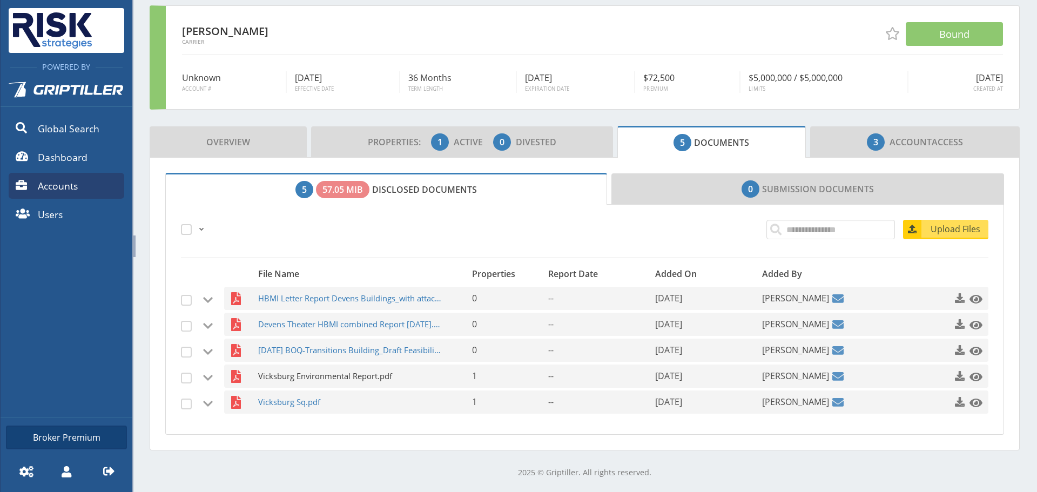 This screenshot has width=1037, height=492. Describe the element at coordinates (386, 189) in the screenshot. I see `a: Disclosed Documents` at that location.